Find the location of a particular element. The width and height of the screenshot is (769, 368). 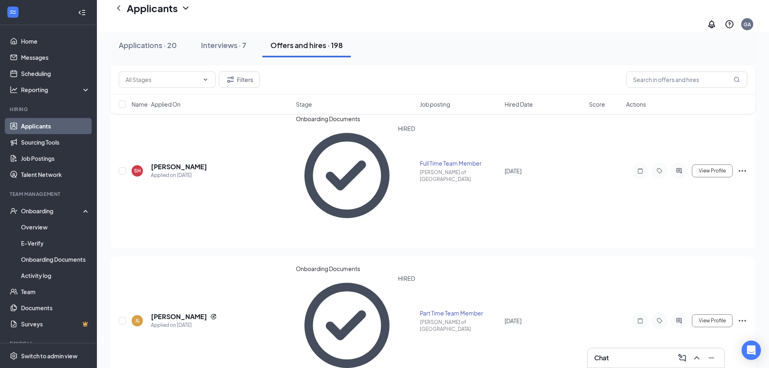

div: Switch to admin view is located at coordinates (49, 356).